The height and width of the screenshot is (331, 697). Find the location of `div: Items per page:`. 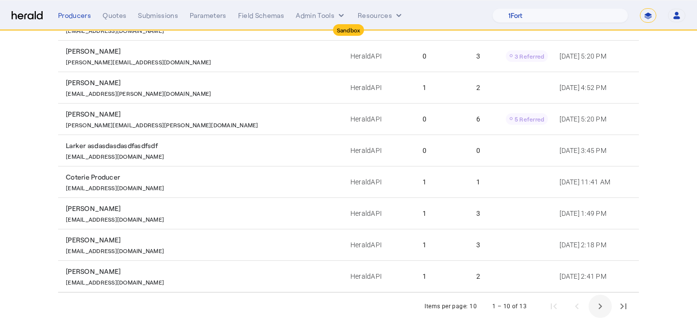

div: Items per page: is located at coordinates (446, 306).